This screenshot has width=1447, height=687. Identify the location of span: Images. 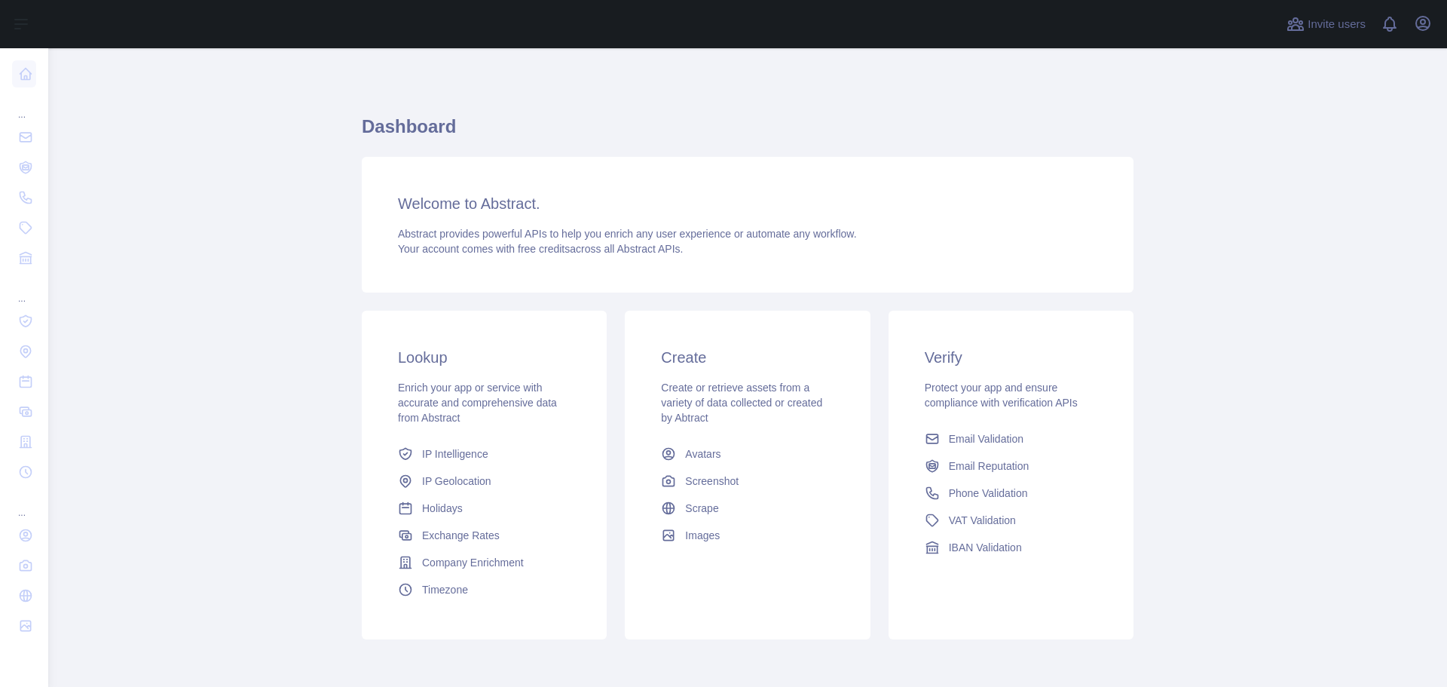
(703, 535).